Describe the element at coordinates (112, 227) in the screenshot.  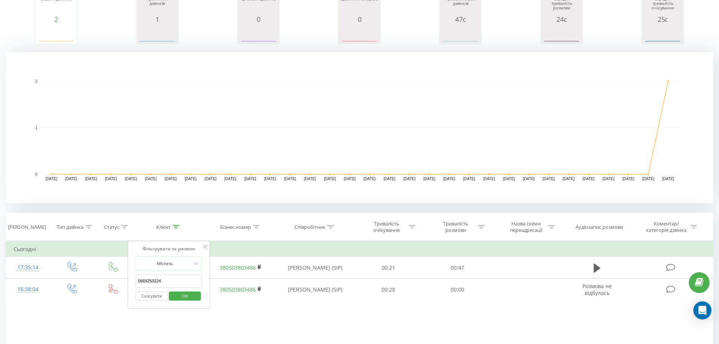
I see `div: Статус` at that location.